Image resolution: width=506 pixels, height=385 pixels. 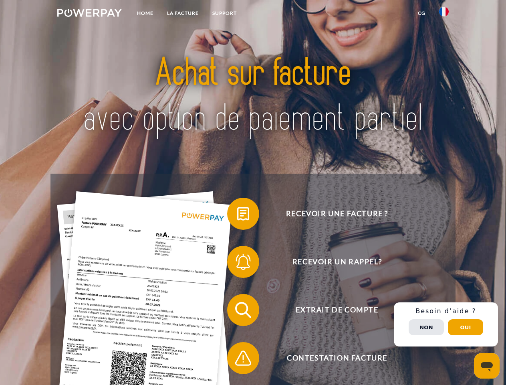 I want to click on img: logo-powerpay-white.svg, so click(x=89, y=13).